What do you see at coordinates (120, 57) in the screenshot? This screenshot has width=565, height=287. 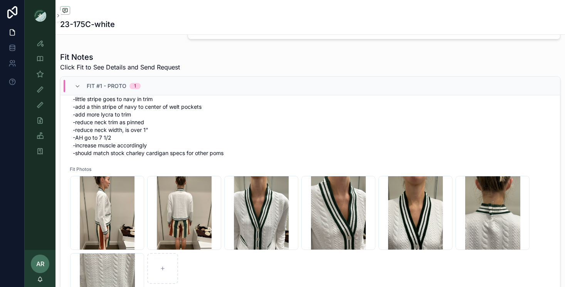 I see `h1: Fit Notes` at bounding box center [120, 57].